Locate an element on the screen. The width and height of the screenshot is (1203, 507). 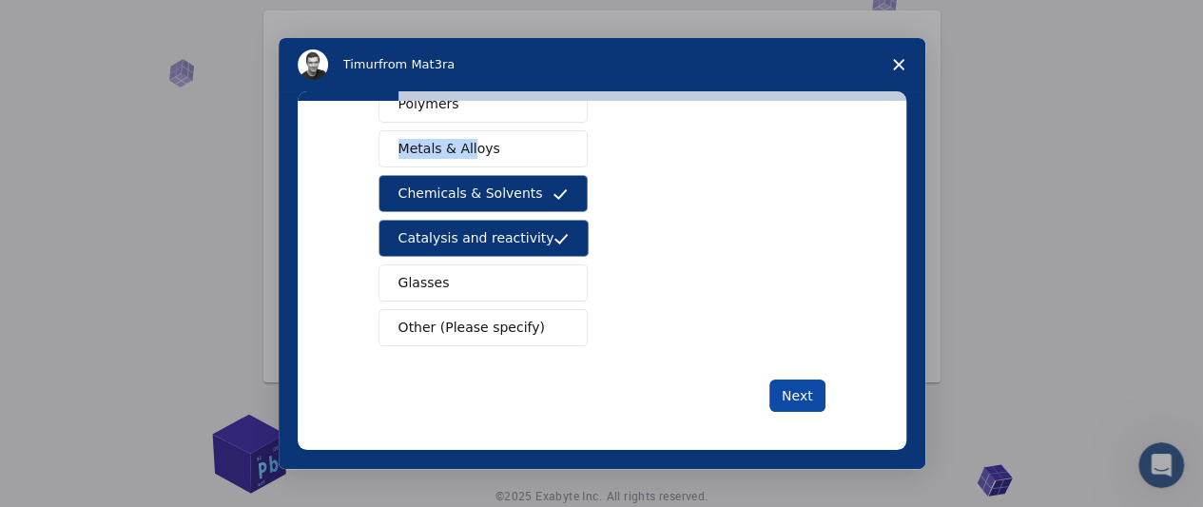
span: Other (Please specify) is located at coordinates (472, 327).